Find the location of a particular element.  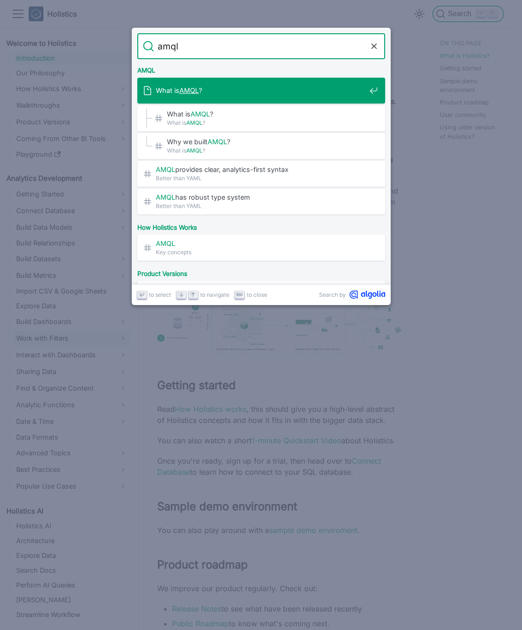

span: to navigate is located at coordinates (214, 294).